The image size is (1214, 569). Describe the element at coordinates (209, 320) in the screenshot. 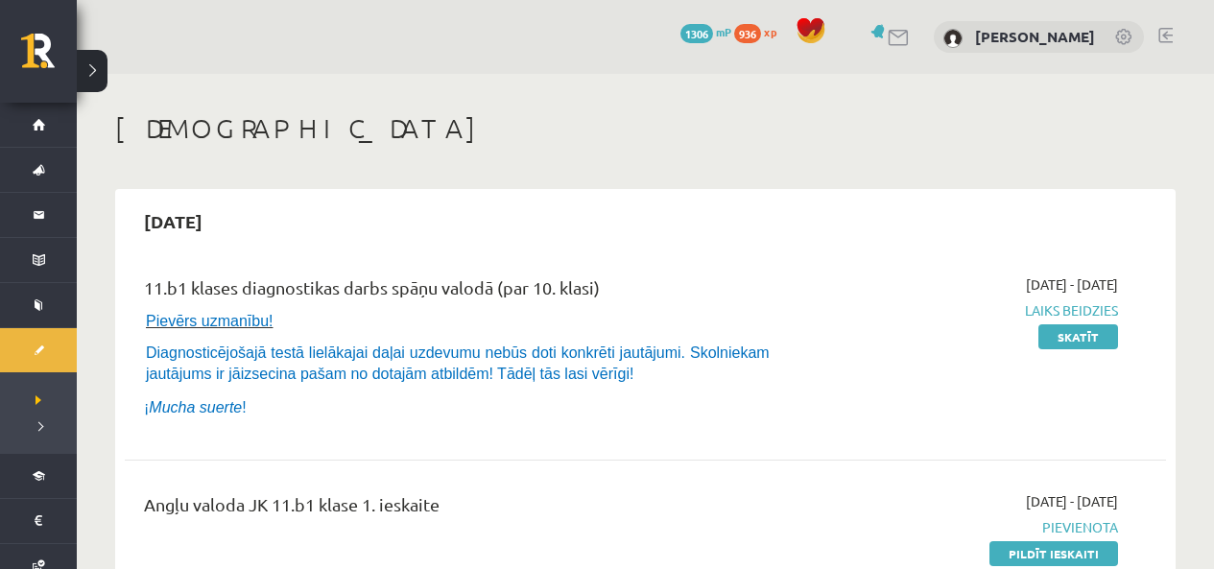

I see `span: Pievērs uzmanību!` at that location.